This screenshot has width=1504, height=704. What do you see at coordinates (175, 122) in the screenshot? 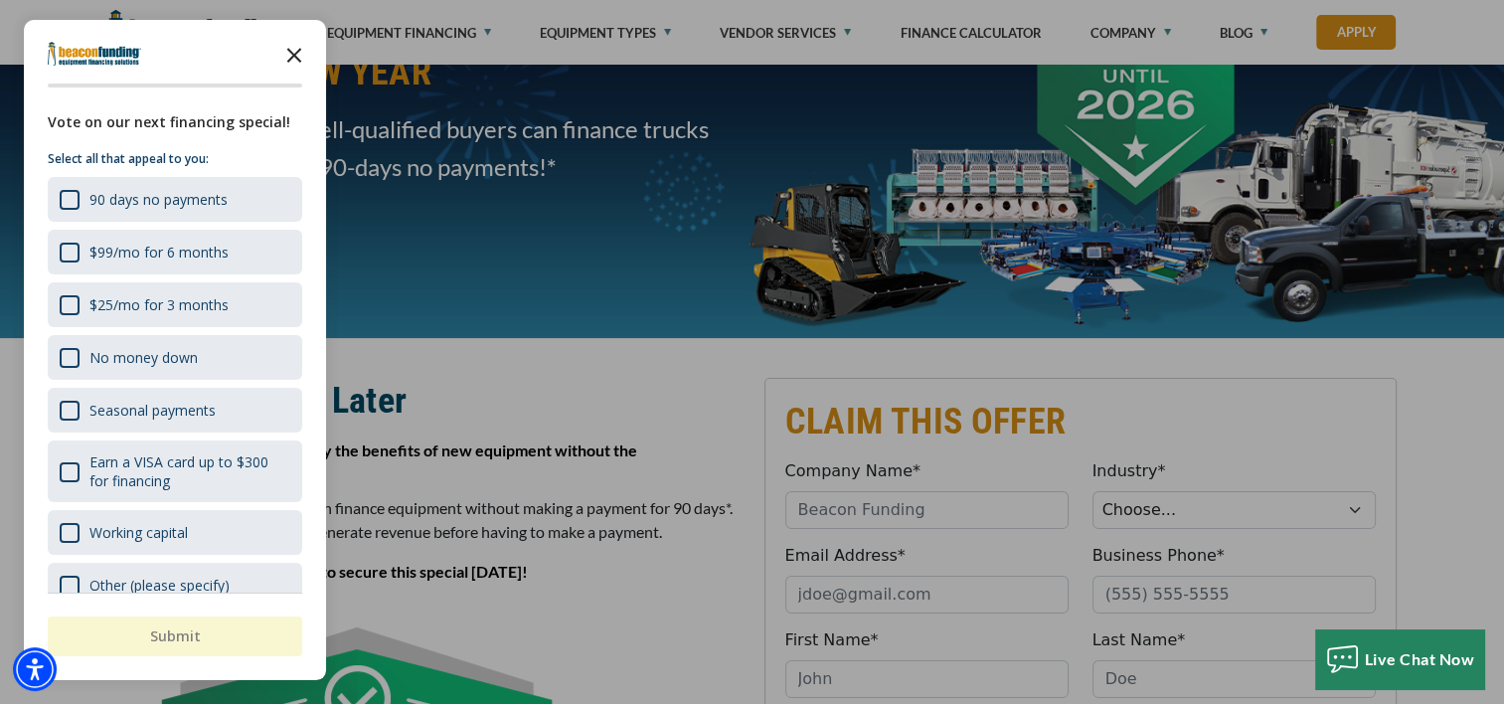
I see `div: Vote on our next financing special!` at bounding box center [175, 122].